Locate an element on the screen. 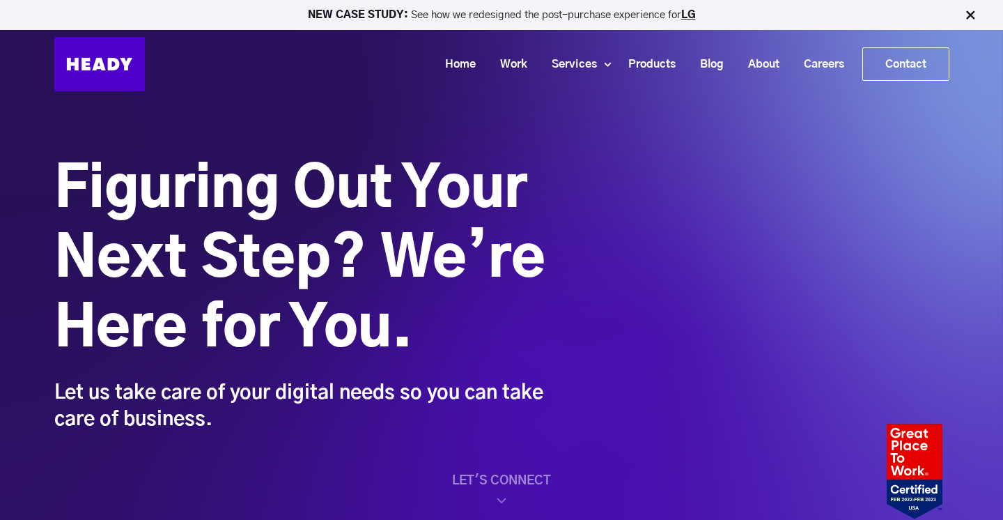 This screenshot has width=1003, height=520. h1: Figuring Out Your Next Step? We’re Here for You. is located at coordinates (302, 260).